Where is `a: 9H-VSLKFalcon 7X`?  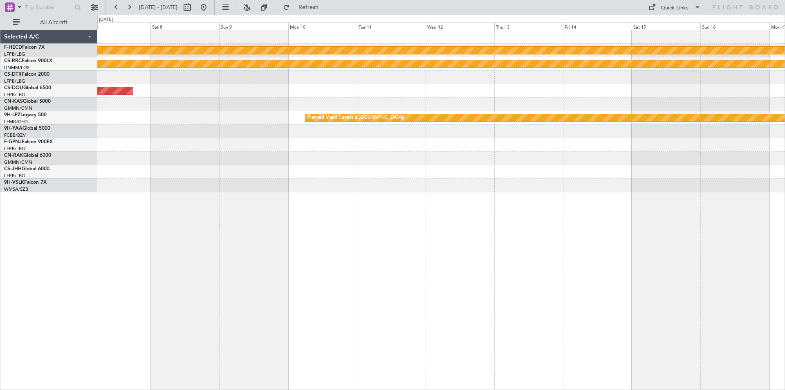
a: 9H-VSLKFalcon 7X is located at coordinates (25, 182).